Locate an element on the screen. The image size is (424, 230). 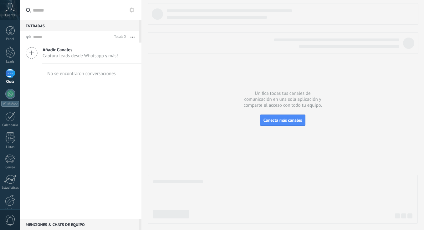
div: Chats is located at coordinates (10, 82).